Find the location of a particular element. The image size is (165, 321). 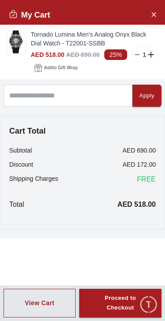

p: AED 690.00 is located at coordinates (140, 150).